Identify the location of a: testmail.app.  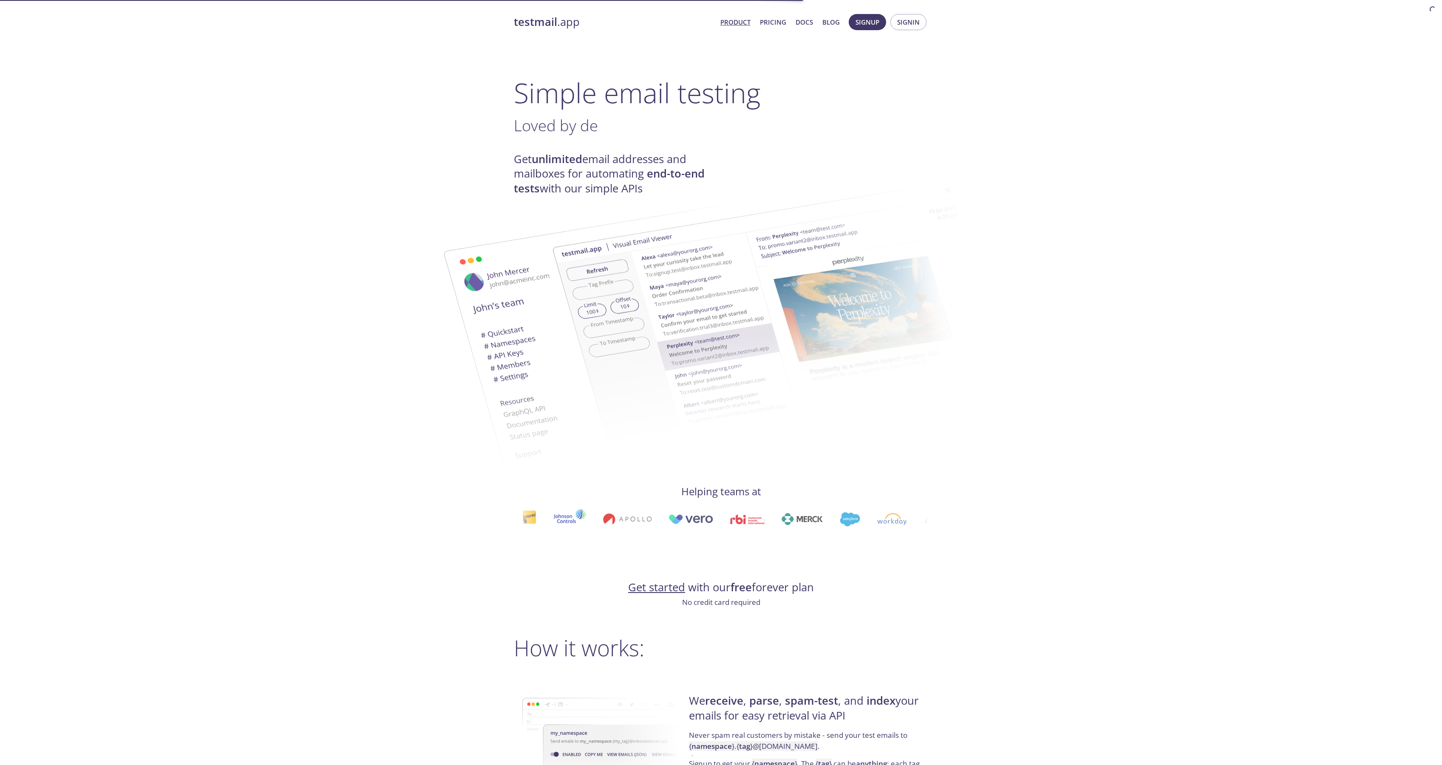
(614, 22).